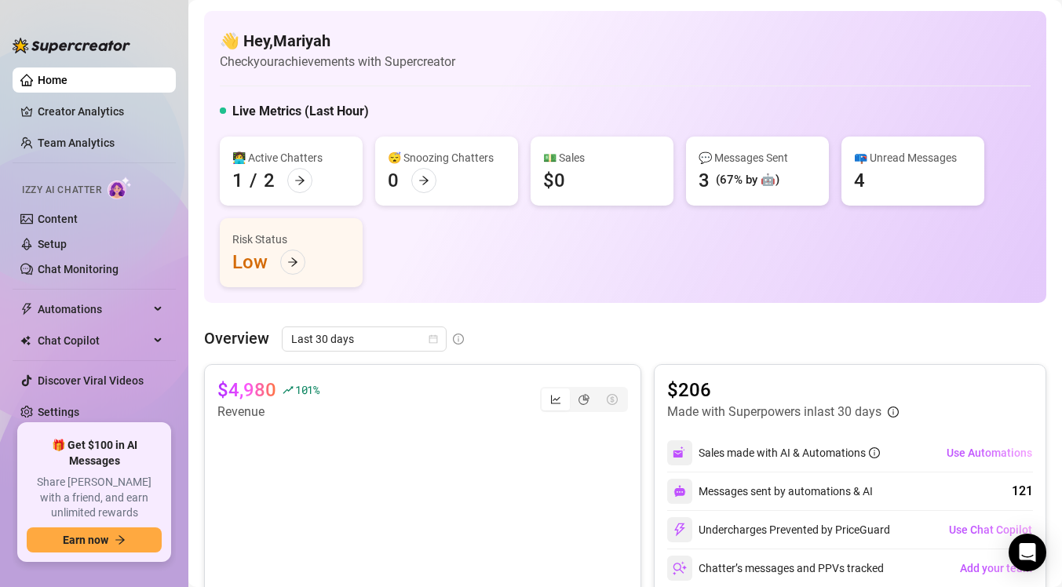 This screenshot has width=1062, height=587. I want to click on div: 1, so click(238, 180).